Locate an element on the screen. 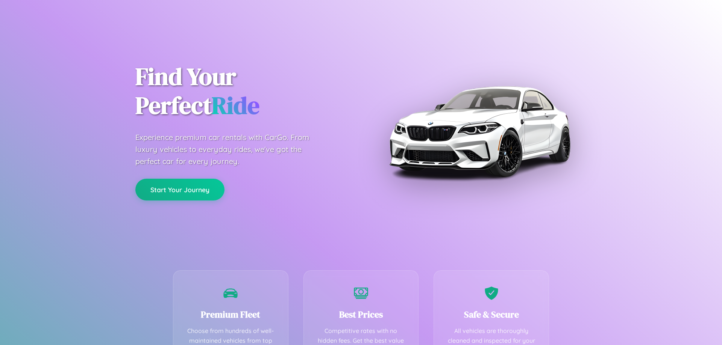 The image size is (722, 345). h3: Safe & Secure is located at coordinates (491, 315).